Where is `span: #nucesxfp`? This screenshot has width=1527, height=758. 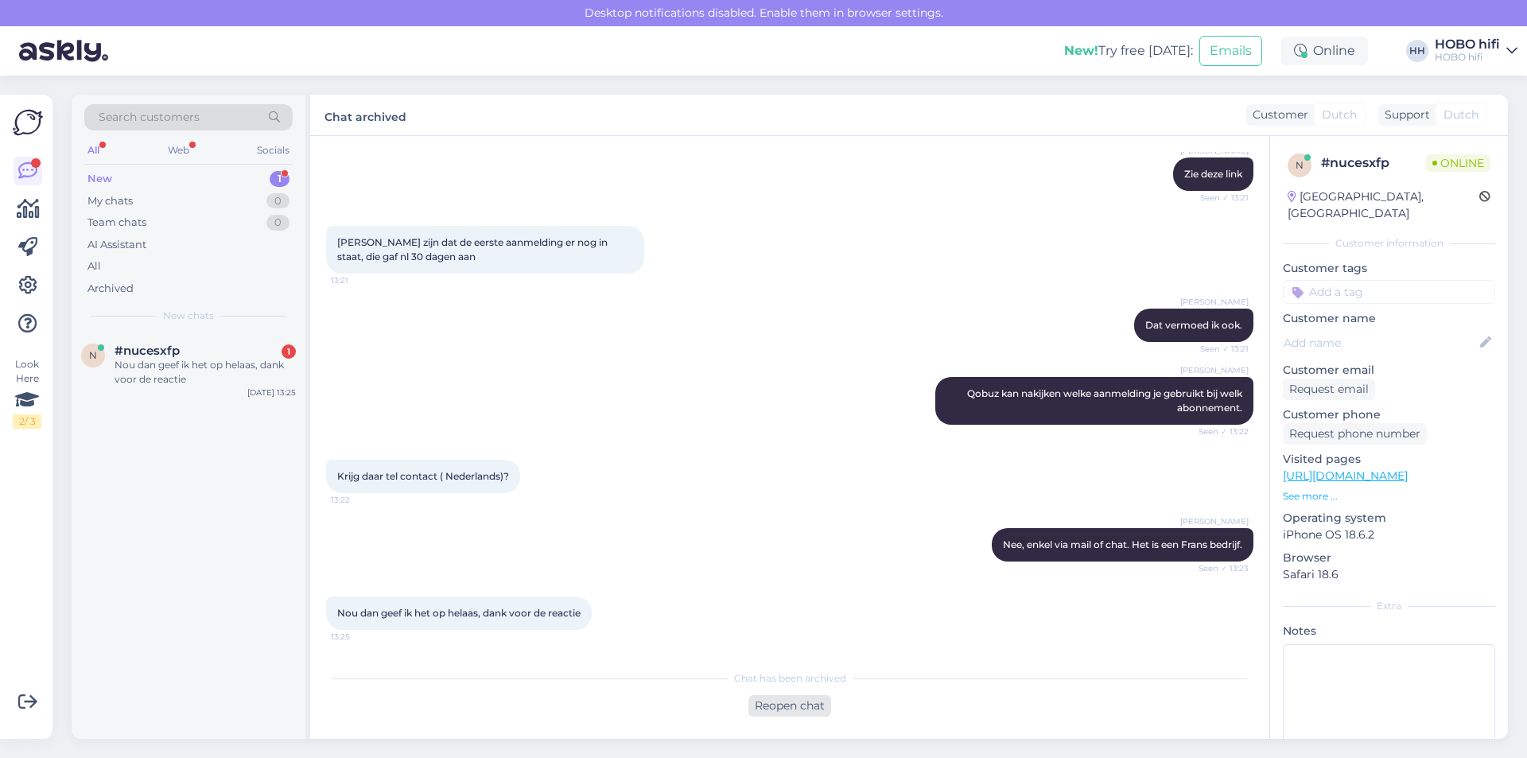 span: #nucesxfp is located at coordinates (147, 351).